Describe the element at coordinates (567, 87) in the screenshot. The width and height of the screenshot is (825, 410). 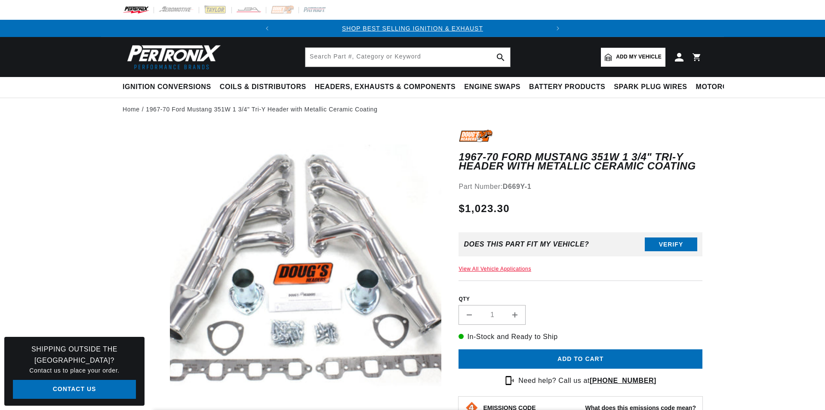
I see `span: Battery Products` at that location.